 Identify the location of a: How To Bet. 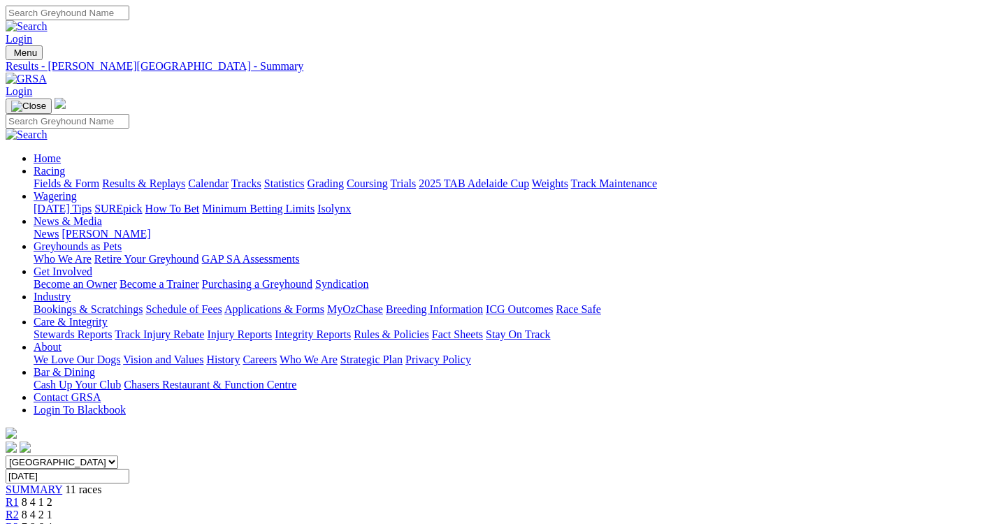
(173, 208).